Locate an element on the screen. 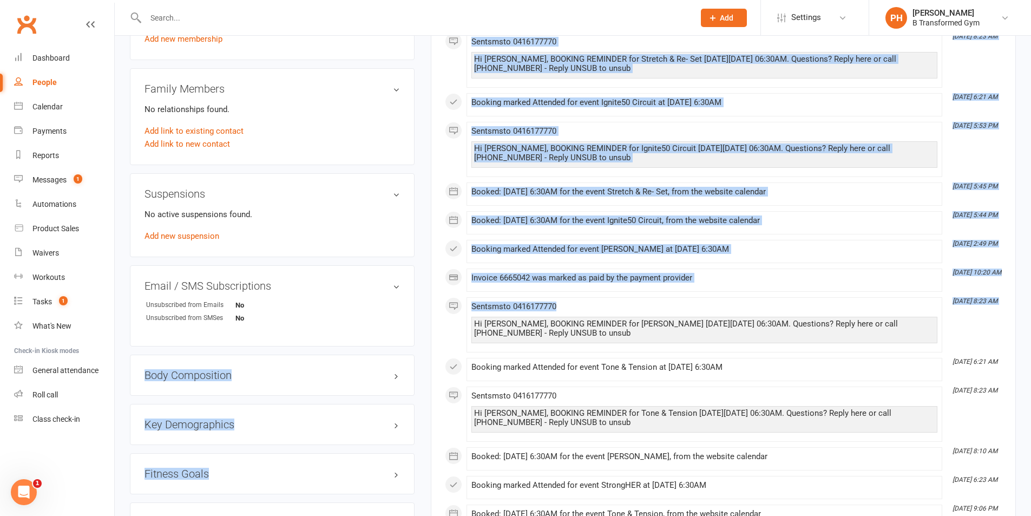 Image resolution: width=1031 pixels, height=516 pixels. div: Messages is located at coordinates (49, 180).